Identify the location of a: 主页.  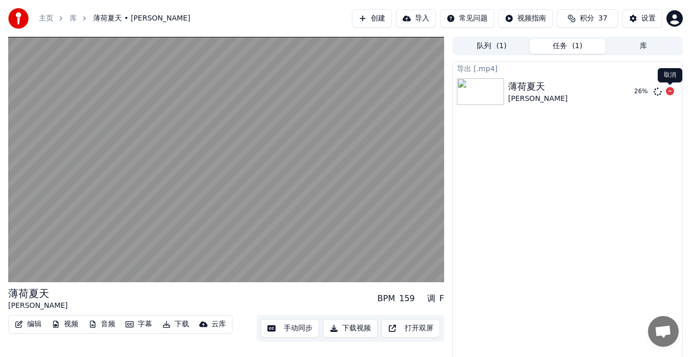
(46, 18).